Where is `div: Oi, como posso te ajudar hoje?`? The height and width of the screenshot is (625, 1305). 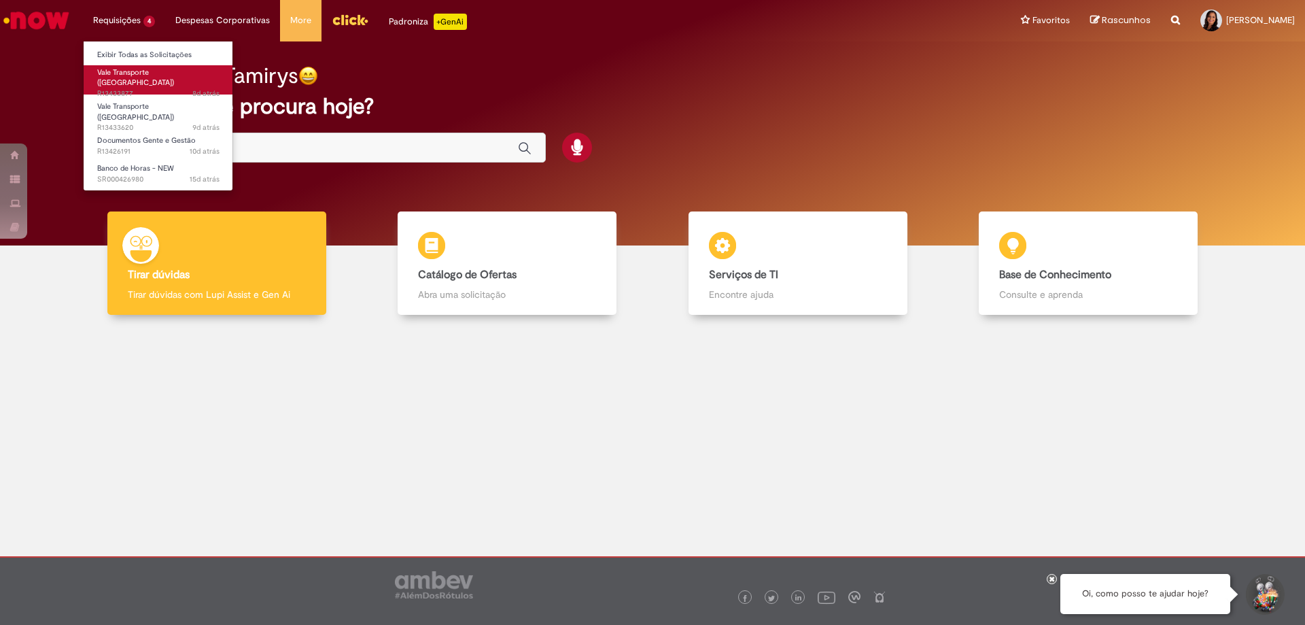 div: Oi, como posso te ajudar hoje? is located at coordinates (1145, 593).